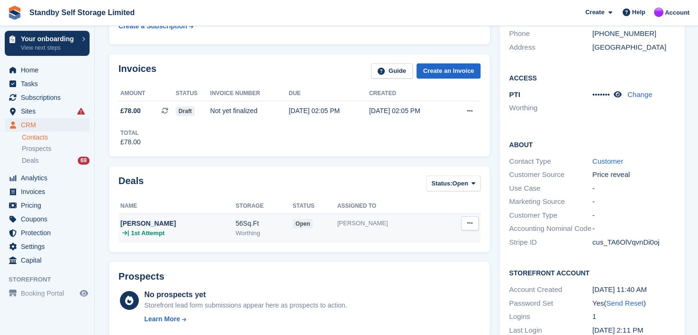 The image size is (698, 335). What do you see at coordinates (147, 94) in the screenshot?
I see `th: Amount` at bounding box center [147, 94].